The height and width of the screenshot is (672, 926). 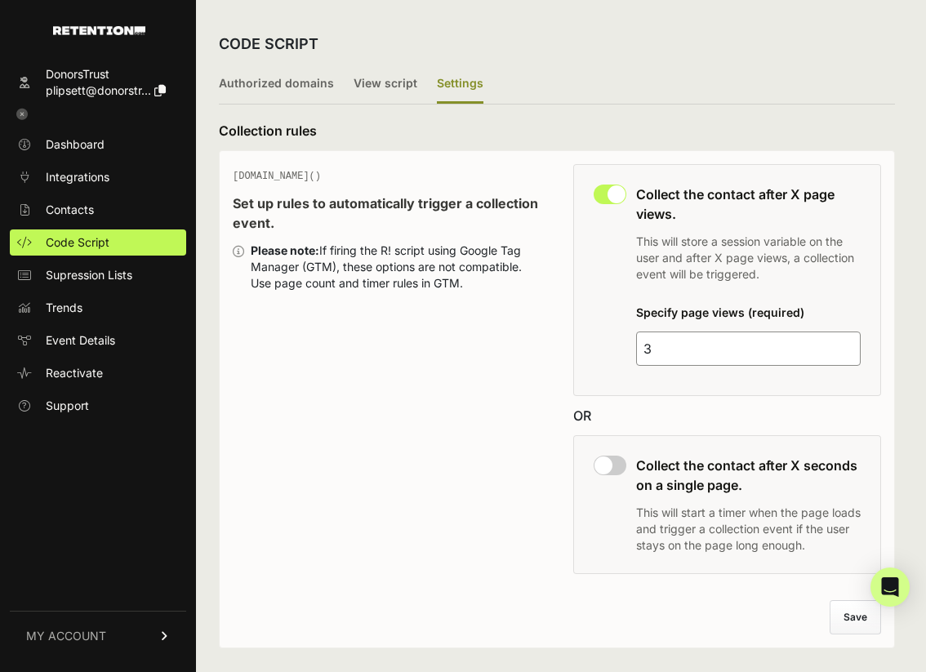 What do you see at coordinates (78, 177) in the screenshot?
I see `span: Integrations` at bounding box center [78, 177].